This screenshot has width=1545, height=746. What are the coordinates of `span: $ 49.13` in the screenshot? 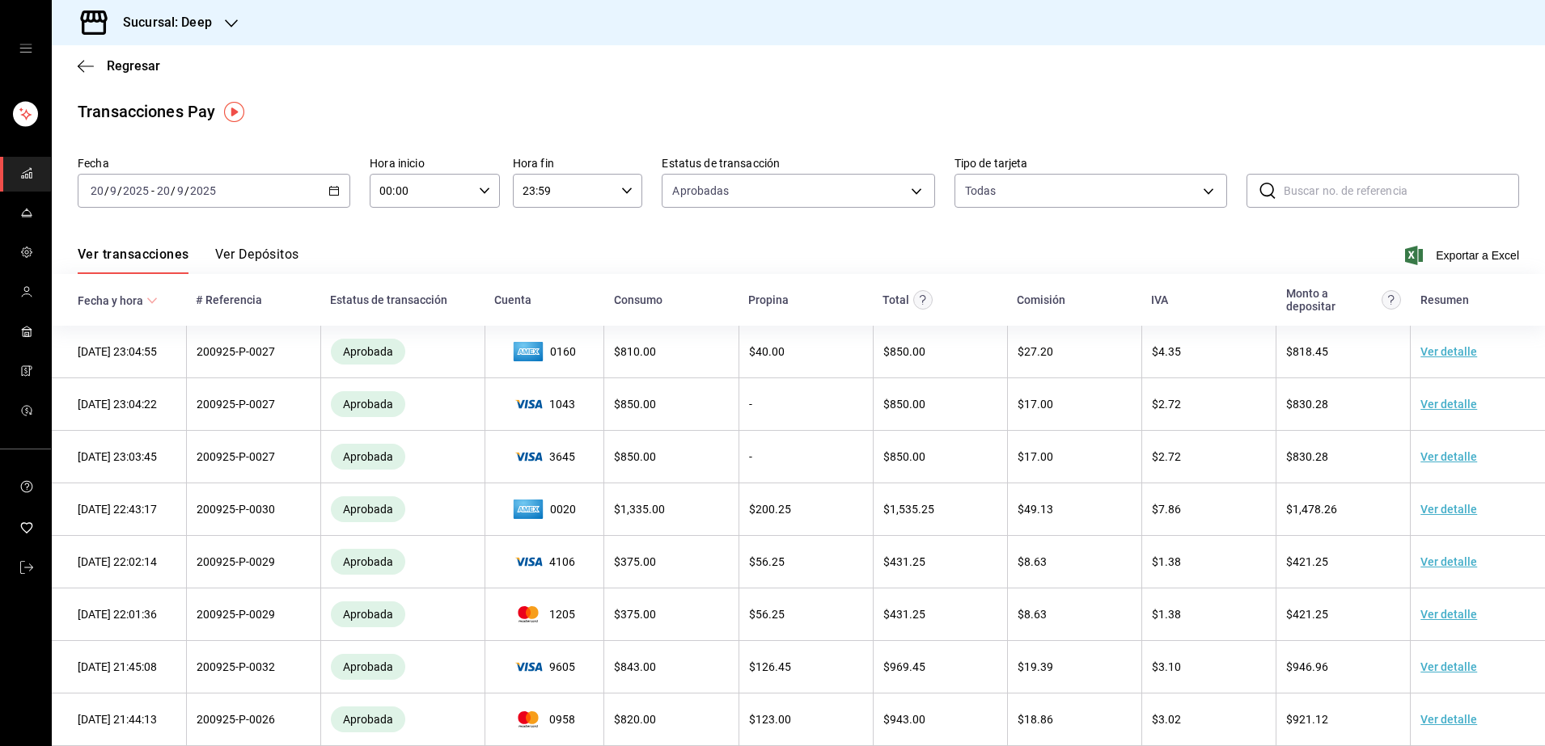 It's located at (1035, 509).